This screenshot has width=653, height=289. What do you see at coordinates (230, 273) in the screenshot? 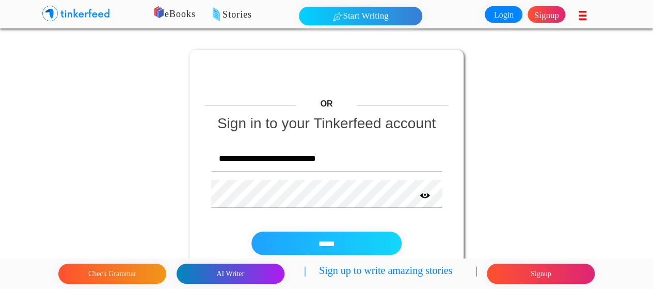
I see `button: AI Writer` at bounding box center [230, 273].